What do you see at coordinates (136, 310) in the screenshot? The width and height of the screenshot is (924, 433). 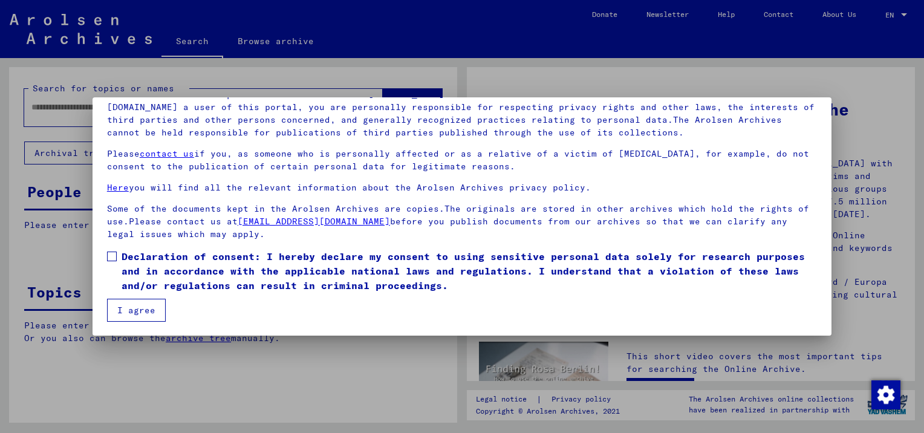 I see `button: I agree` at bounding box center [136, 310].